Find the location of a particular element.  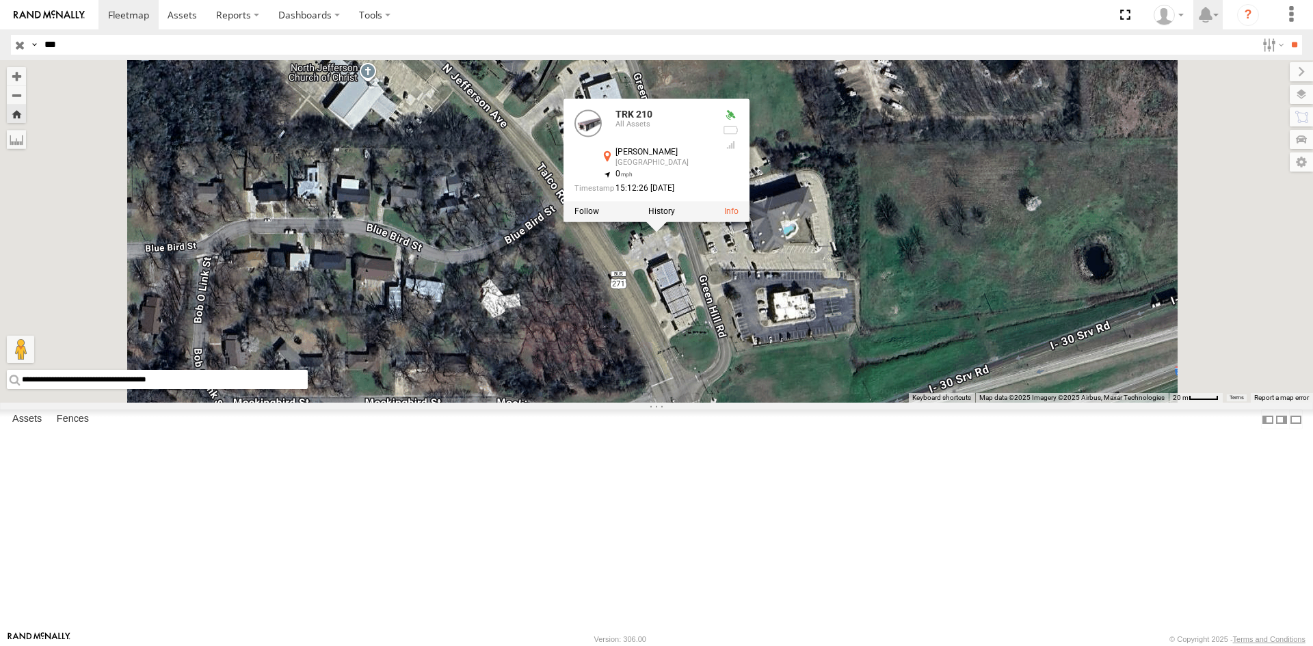

button: Drag Pegman onto the map to open Street View is located at coordinates (21, 349).